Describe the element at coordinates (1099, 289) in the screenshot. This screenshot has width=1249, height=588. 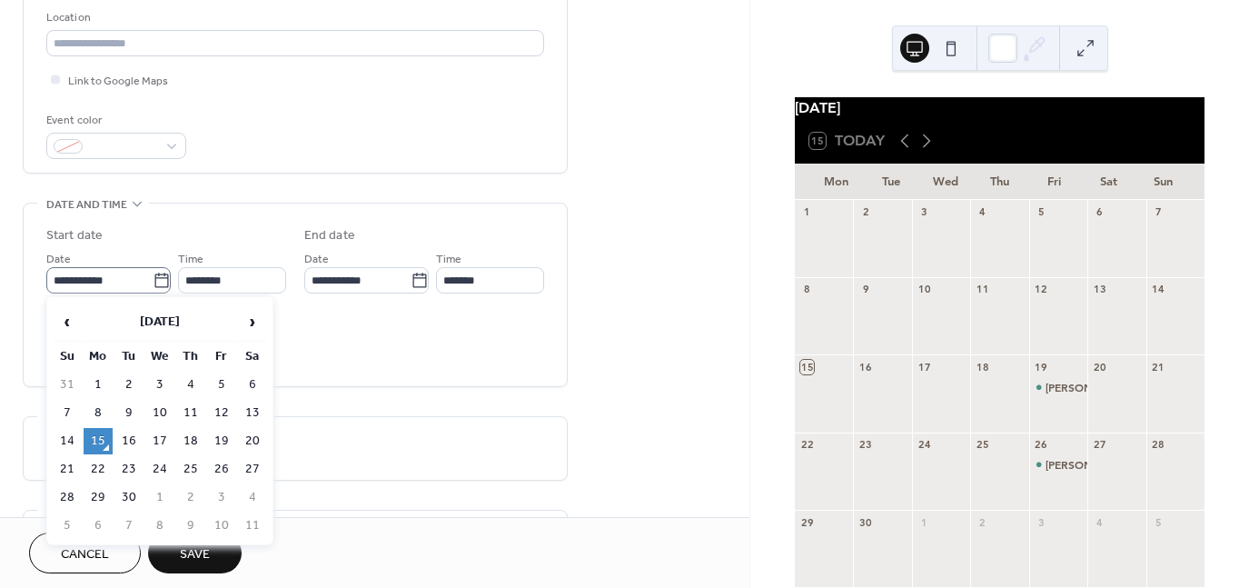
I see `div: 13` at that location.